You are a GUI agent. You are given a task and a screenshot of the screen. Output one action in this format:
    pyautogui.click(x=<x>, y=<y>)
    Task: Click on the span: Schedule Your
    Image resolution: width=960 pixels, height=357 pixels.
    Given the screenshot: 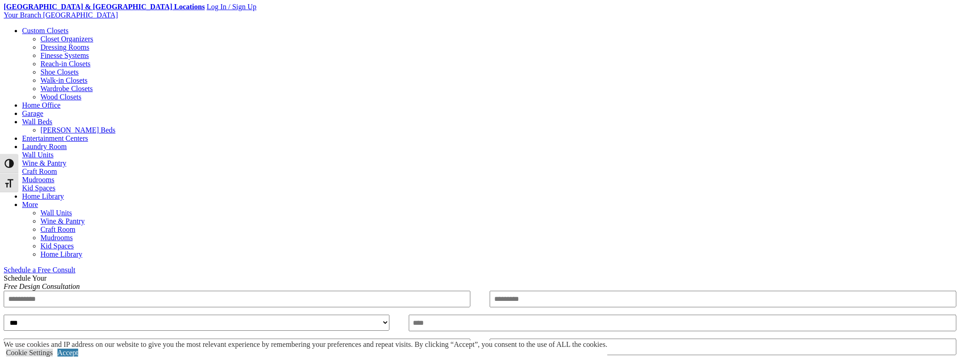 What is the action you would take?
    pyautogui.click(x=42, y=282)
    